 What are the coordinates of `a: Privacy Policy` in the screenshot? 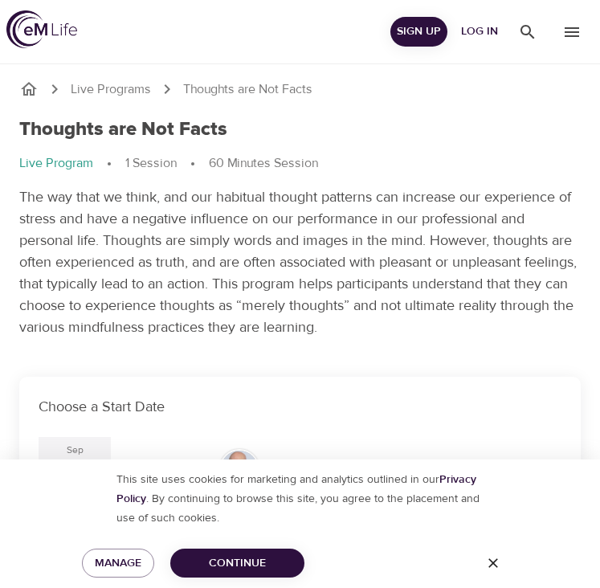 It's located at (296, 489).